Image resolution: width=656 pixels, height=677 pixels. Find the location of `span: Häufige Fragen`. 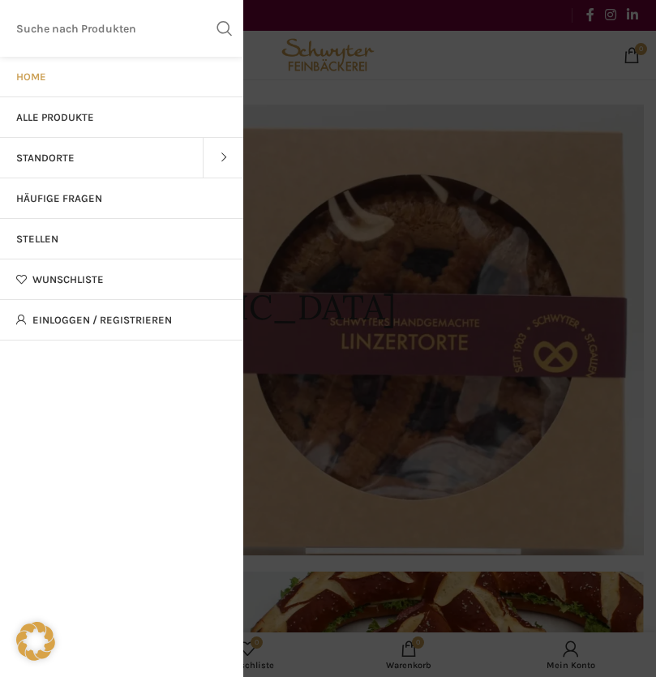

span: Häufige Fragen is located at coordinates (59, 199).